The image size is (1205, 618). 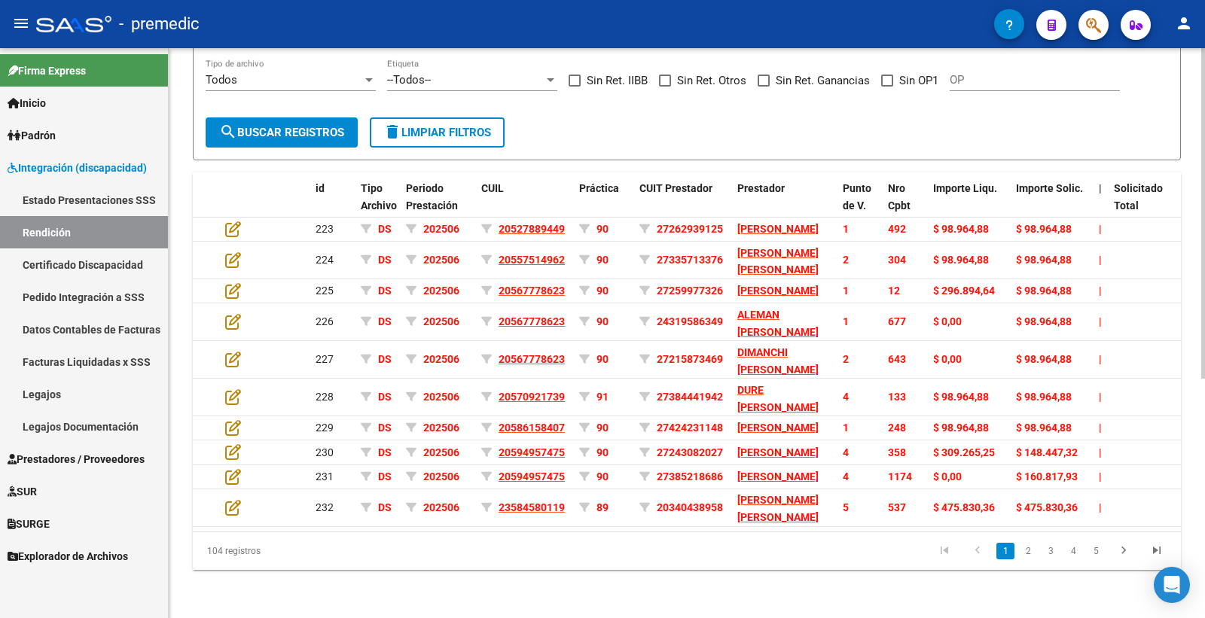 What do you see at coordinates (77, 168) in the screenshot?
I see `span: Integración (discapacidad)` at bounding box center [77, 168].